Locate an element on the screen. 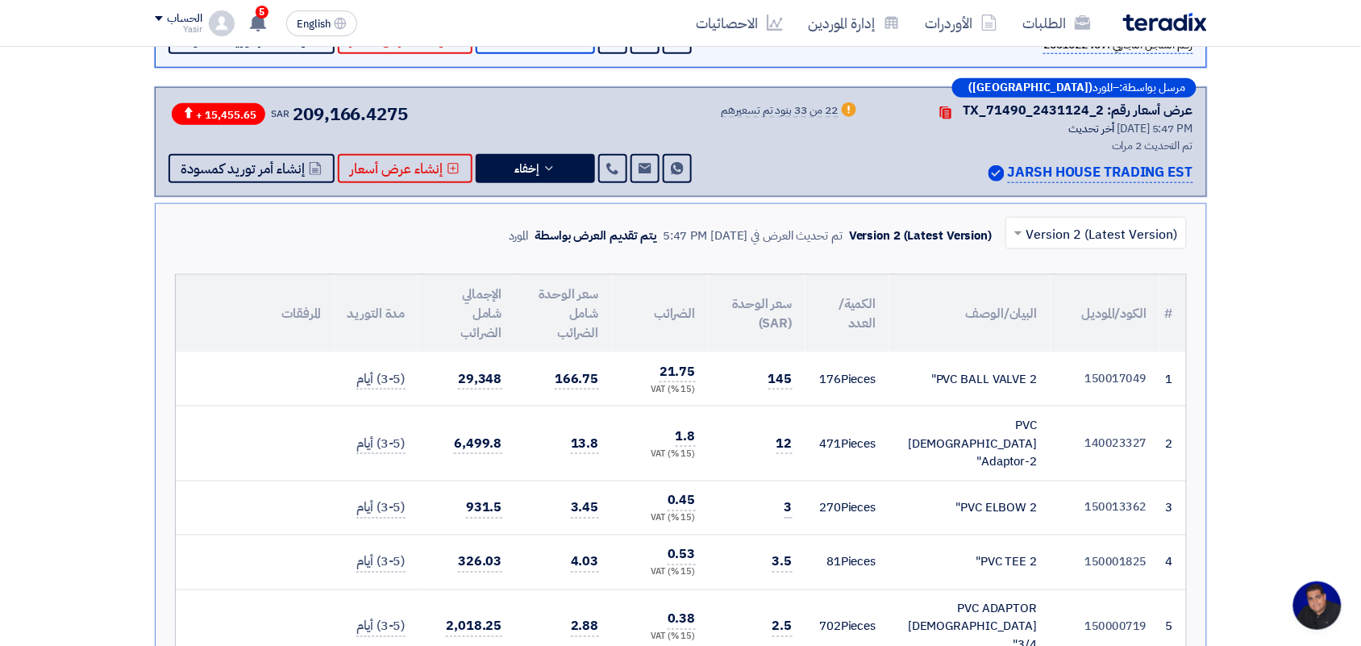 The width and height of the screenshot is (1361, 646). td: 150017049 is located at coordinates (1105, 379).